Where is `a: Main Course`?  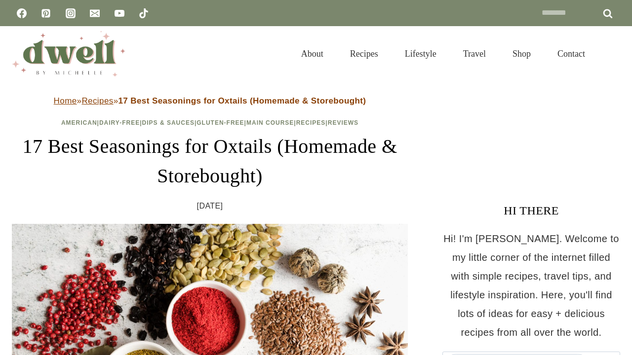
a: Main Course is located at coordinates (270, 123).